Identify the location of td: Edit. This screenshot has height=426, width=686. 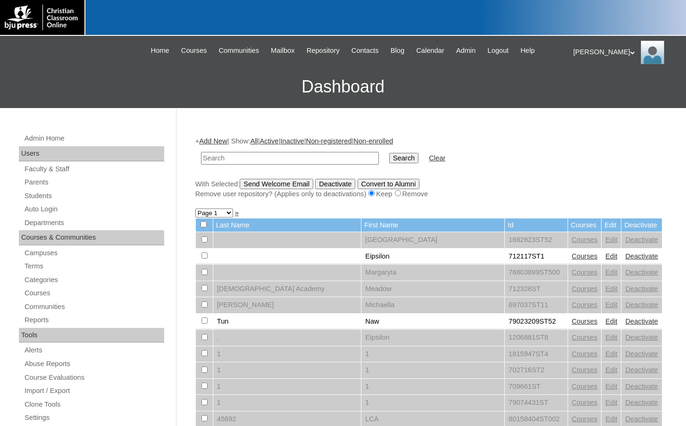
(611, 225).